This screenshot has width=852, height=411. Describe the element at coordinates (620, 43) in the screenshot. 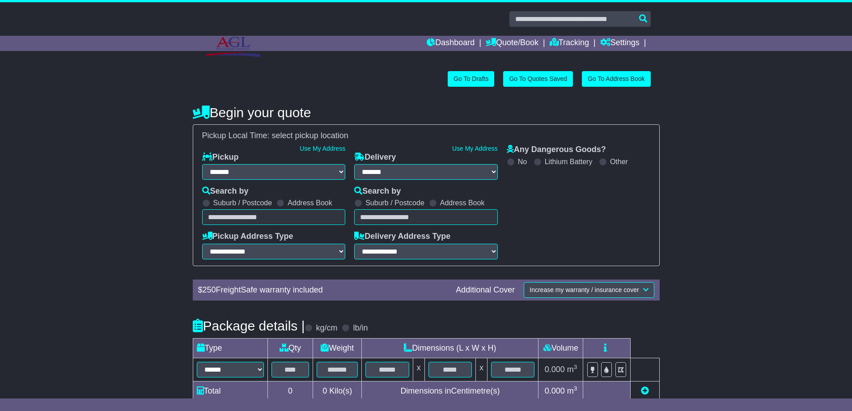

I see `a: Settings` at that location.